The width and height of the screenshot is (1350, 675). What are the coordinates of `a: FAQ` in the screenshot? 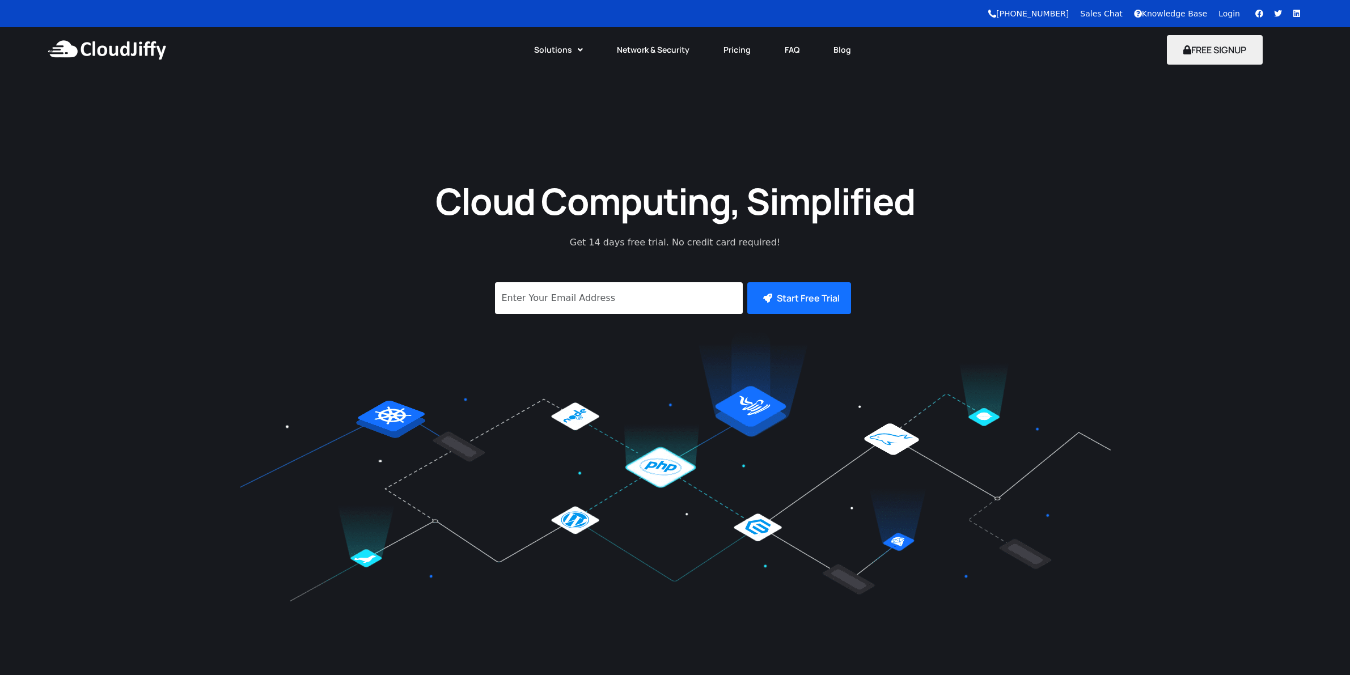 It's located at (792, 50).